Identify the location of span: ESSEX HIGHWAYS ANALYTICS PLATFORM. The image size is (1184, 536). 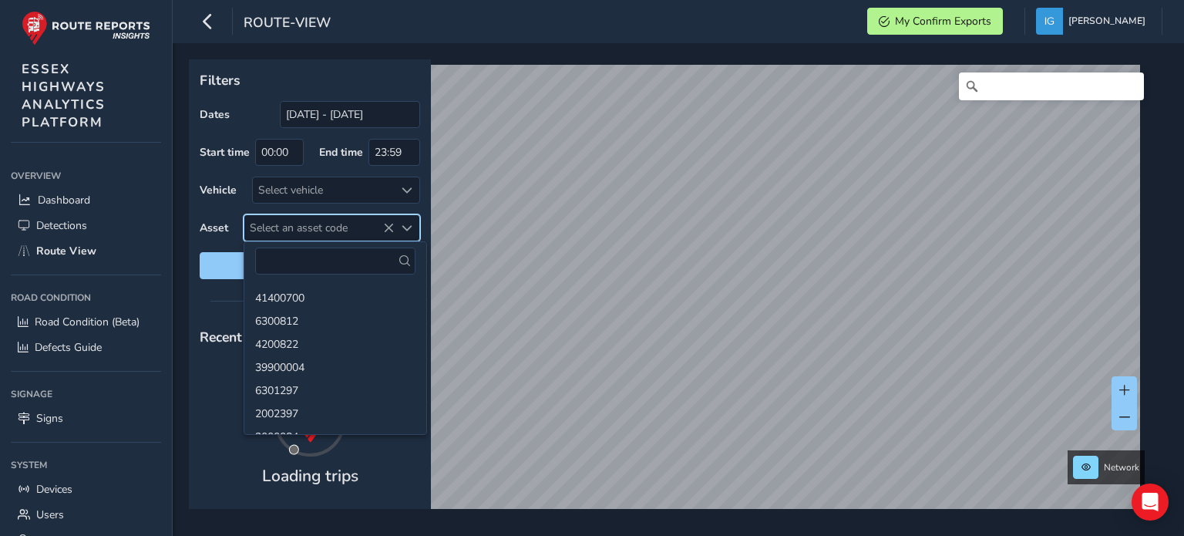
(63, 96).